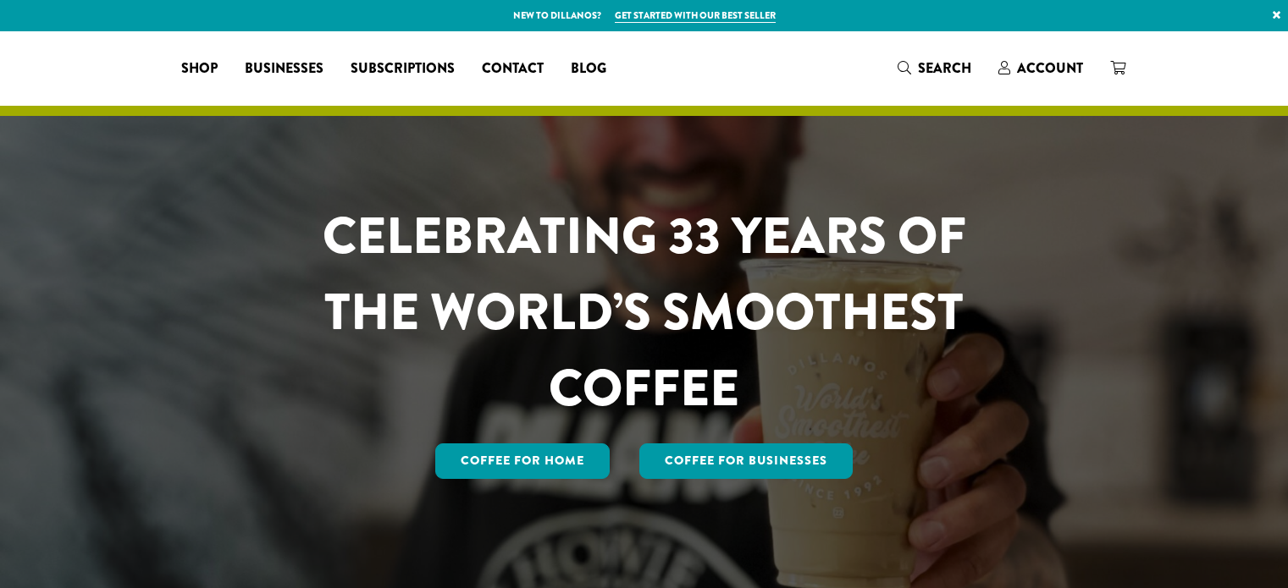  I want to click on a: Coffee For Businesses, so click(746, 461).